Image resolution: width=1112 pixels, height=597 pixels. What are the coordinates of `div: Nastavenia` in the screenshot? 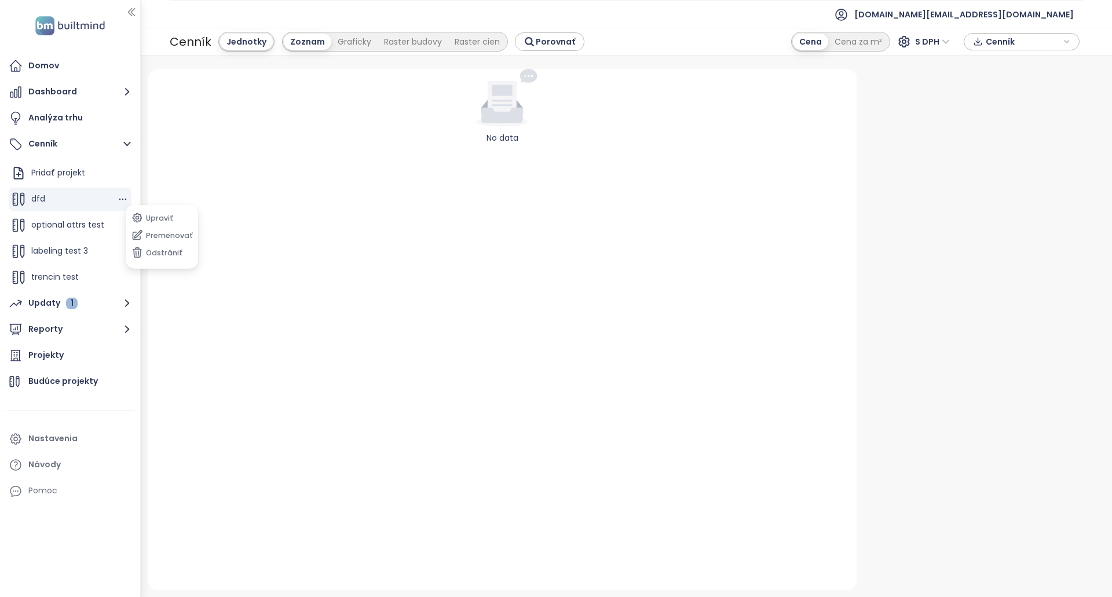 It's located at (53, 439).